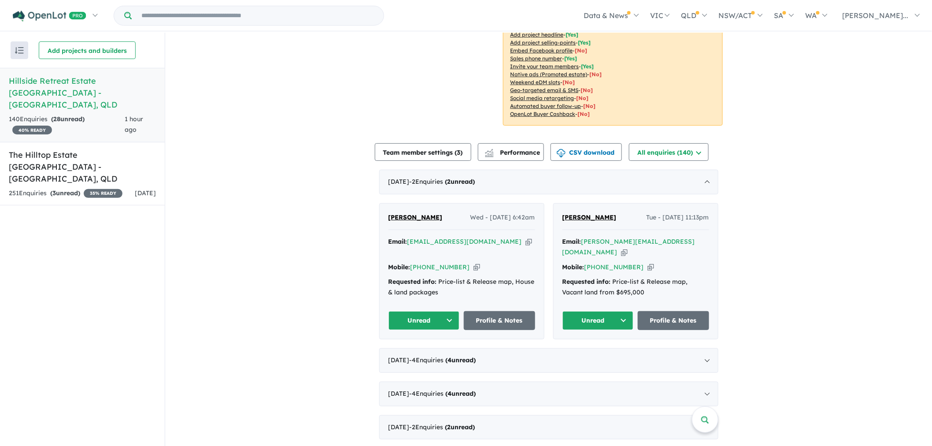 The image size is (932, 446). What do you see at coordinates (545, 66) in the screenshot?
I see `u: Invite your team members` at bounding box center [545, 66].